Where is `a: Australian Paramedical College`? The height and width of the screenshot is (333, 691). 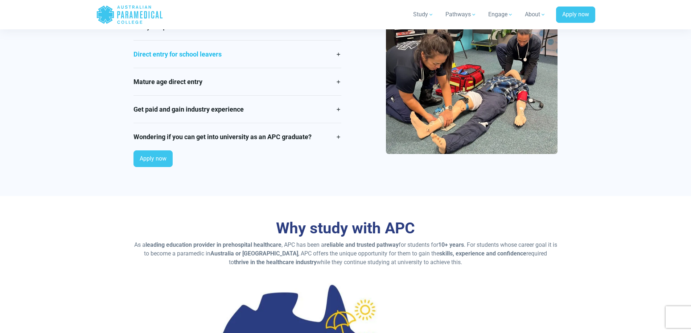
a: Australian Paramedical College is located at coordinates (129, 14).